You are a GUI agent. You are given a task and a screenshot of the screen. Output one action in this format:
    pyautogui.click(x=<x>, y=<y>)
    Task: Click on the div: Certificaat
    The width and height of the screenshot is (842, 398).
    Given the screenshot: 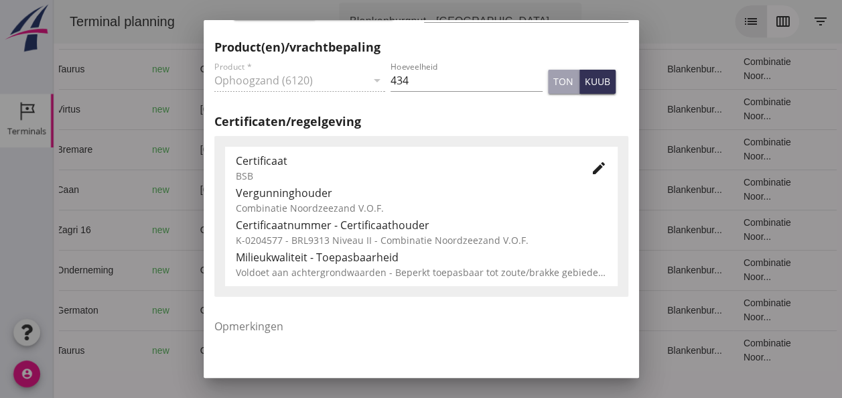 What is the action you would take?
    pyautogui.click(x=403, y=161)
    